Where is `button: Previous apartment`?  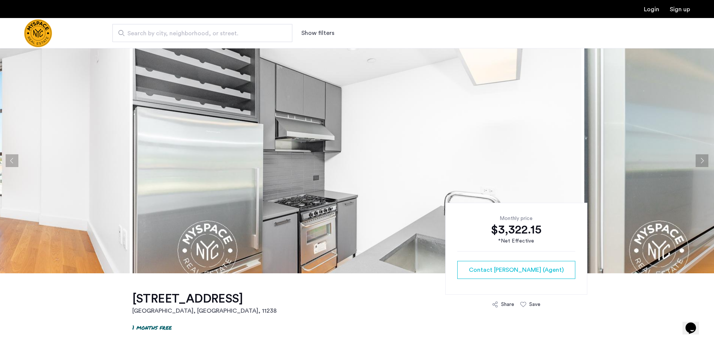
button: Previous apartment is located at coordinates (12, 160).